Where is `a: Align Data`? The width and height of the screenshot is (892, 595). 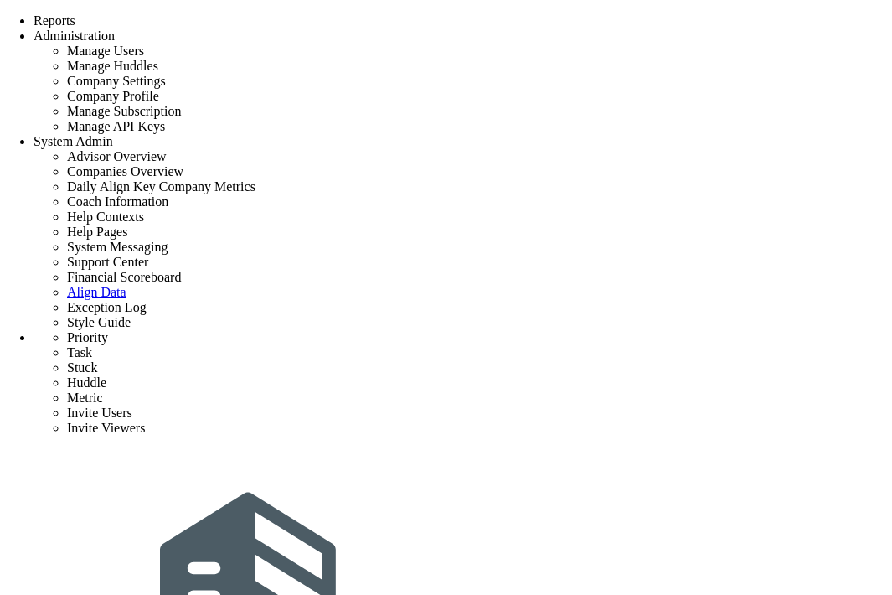
a: Align Data is located at coordinates (96, 291).